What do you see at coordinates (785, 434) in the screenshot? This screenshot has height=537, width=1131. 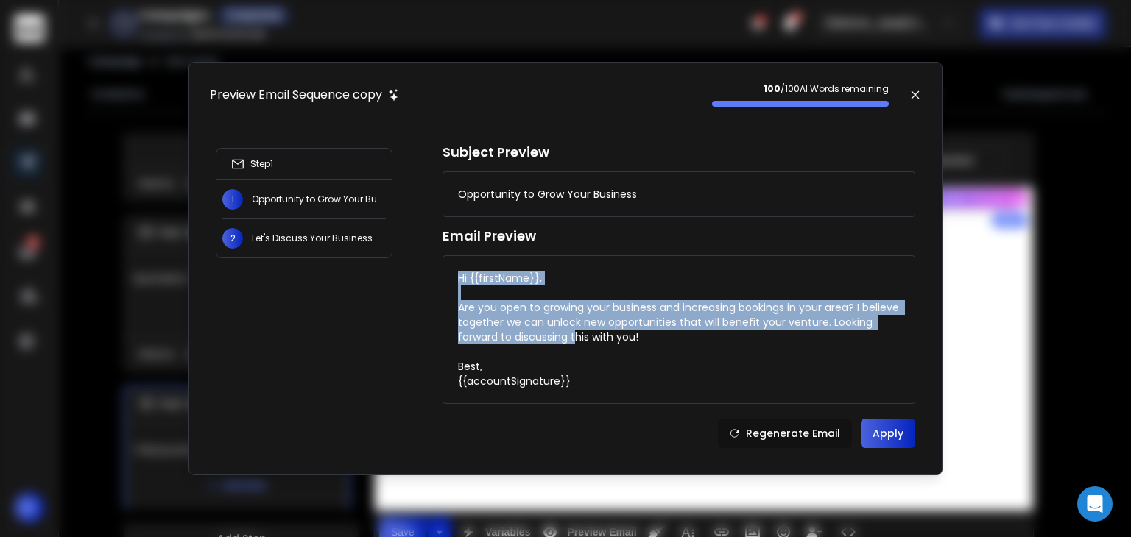 I see `button: Regenerate Email` at bounding box center [785, 434].